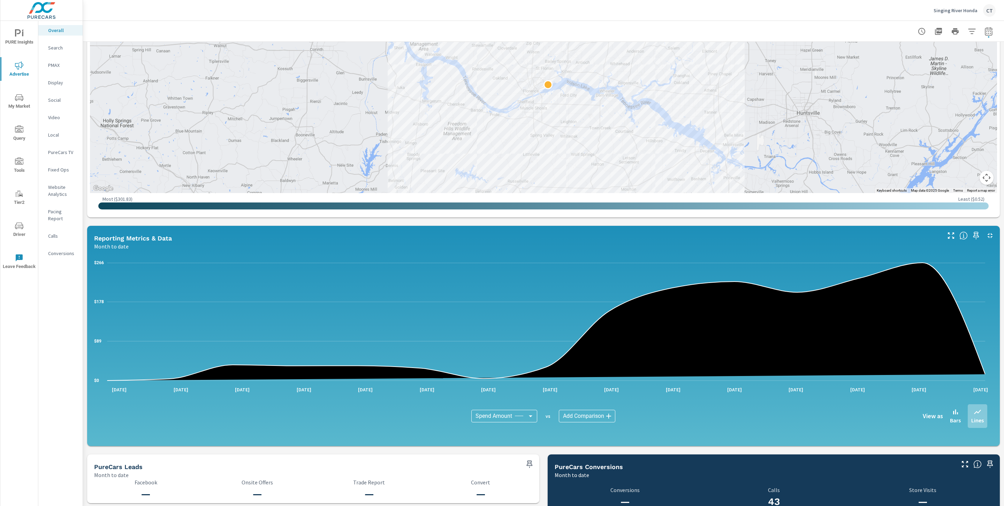  Describe the element at coordinates (19, 149) in the screenshot. I see `div: nav menu` at that location.